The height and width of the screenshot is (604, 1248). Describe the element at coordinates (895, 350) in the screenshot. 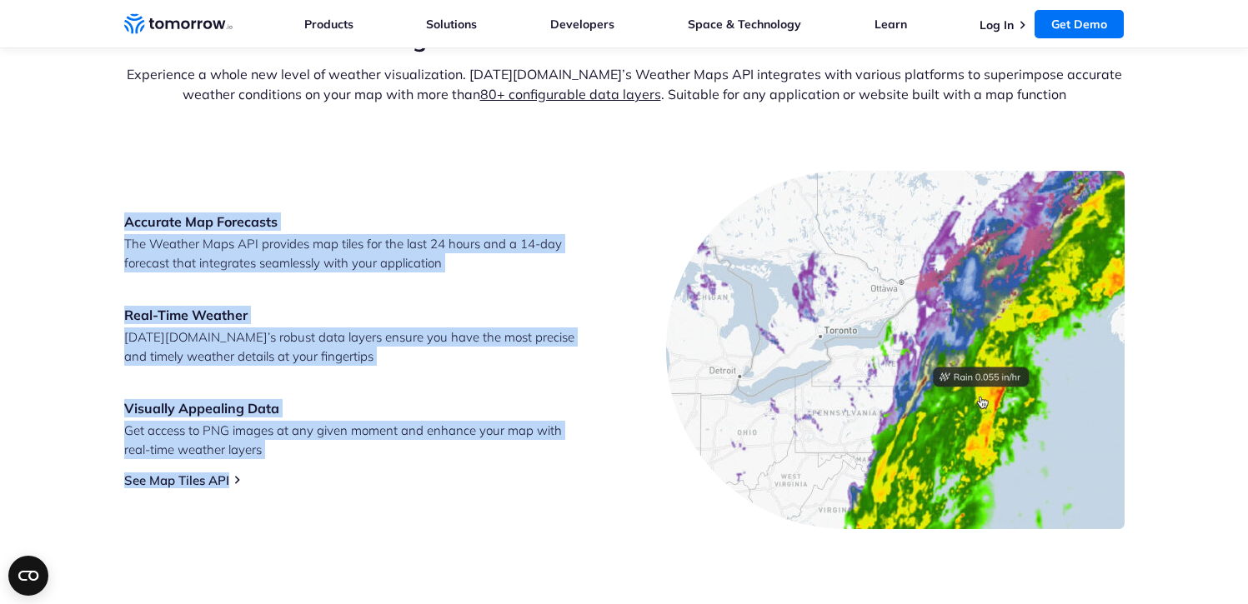

I see `img: Image-1-1-e1707053002487.jpg` at that location.